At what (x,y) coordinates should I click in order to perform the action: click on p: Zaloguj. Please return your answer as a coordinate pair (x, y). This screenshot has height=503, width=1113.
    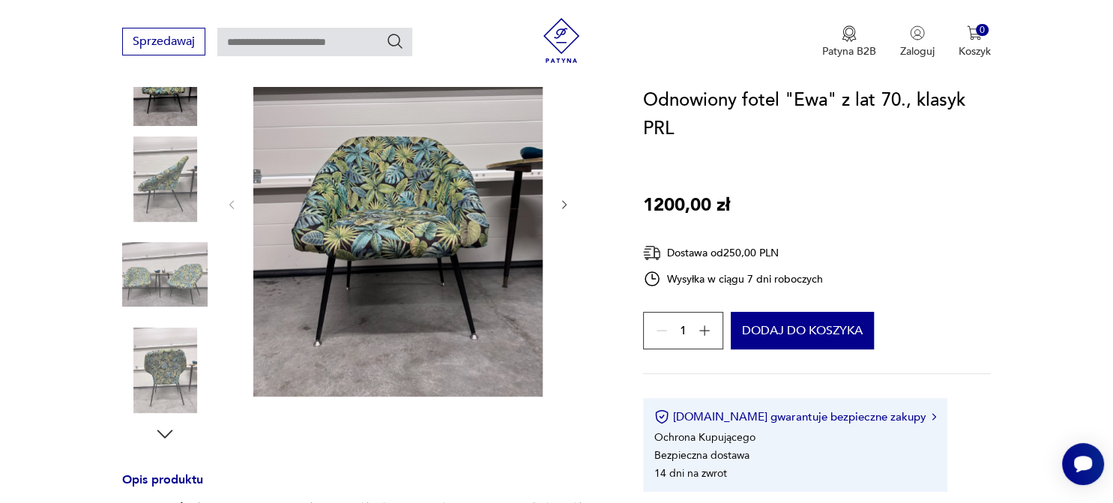
    Looking at the image, I should click on (918, 51).